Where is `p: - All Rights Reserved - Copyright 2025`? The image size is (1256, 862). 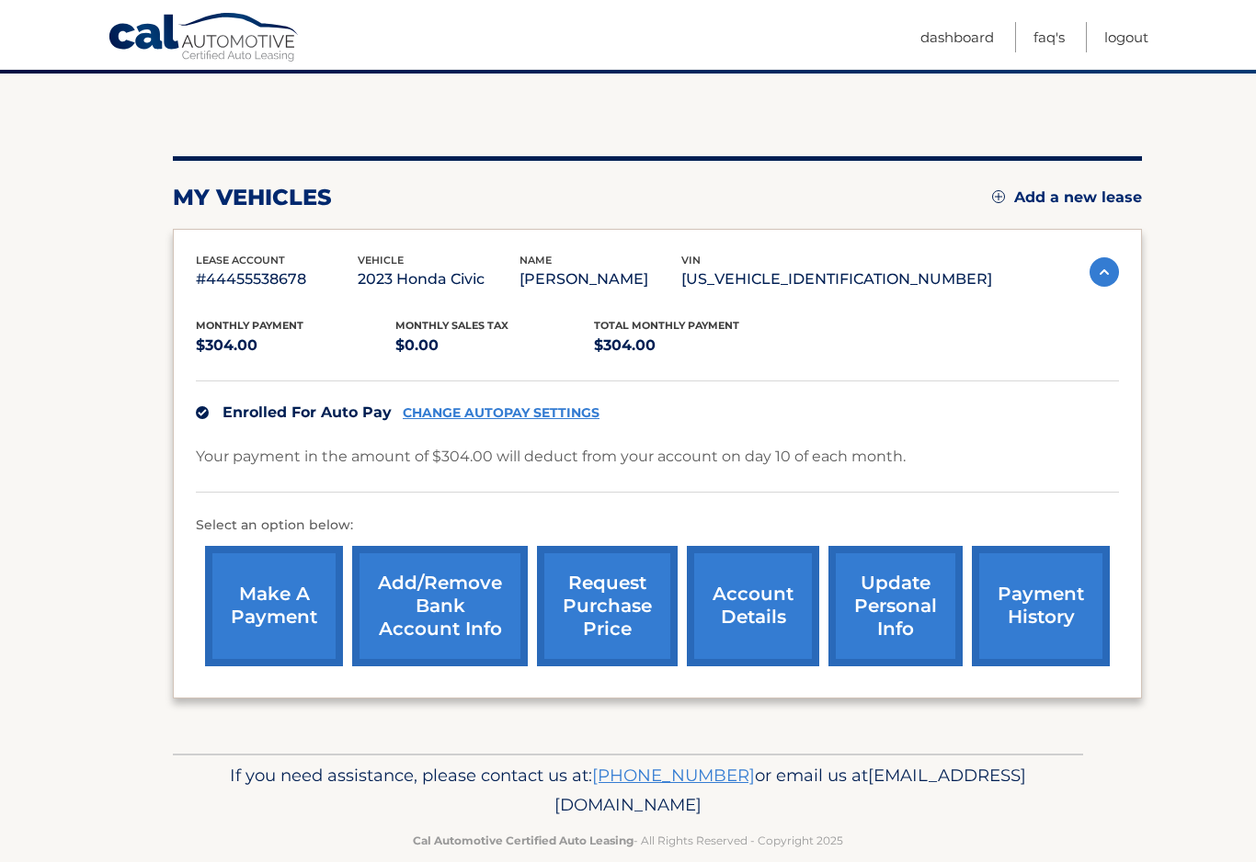
p: - All Rights Reserved - Copyright 2025 is located at coordinates (628, 840).